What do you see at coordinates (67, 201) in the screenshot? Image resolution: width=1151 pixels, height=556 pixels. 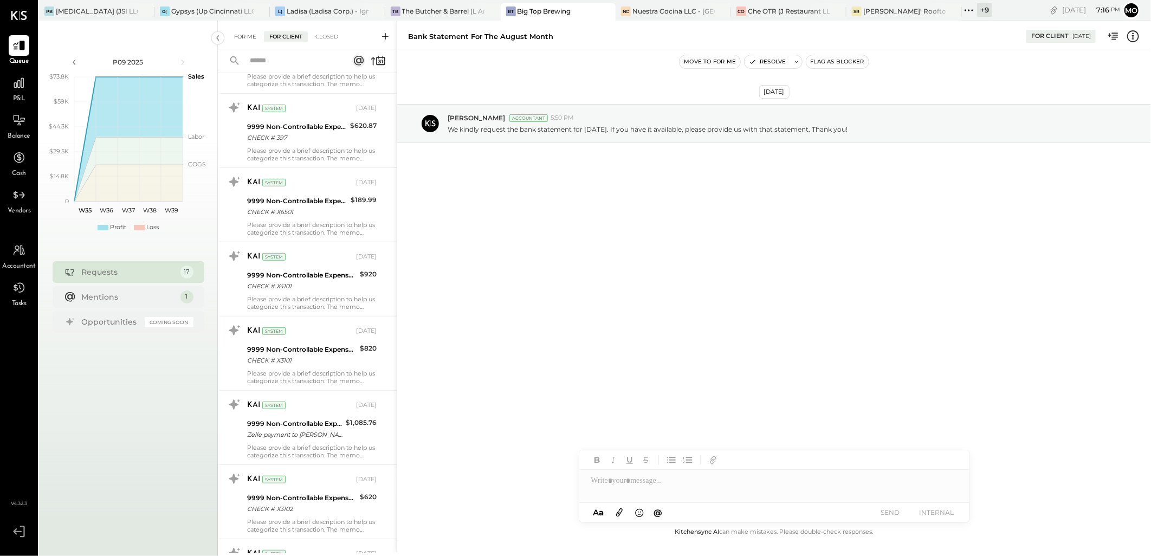 I see `text: 0` at bounding box center [67, 201].